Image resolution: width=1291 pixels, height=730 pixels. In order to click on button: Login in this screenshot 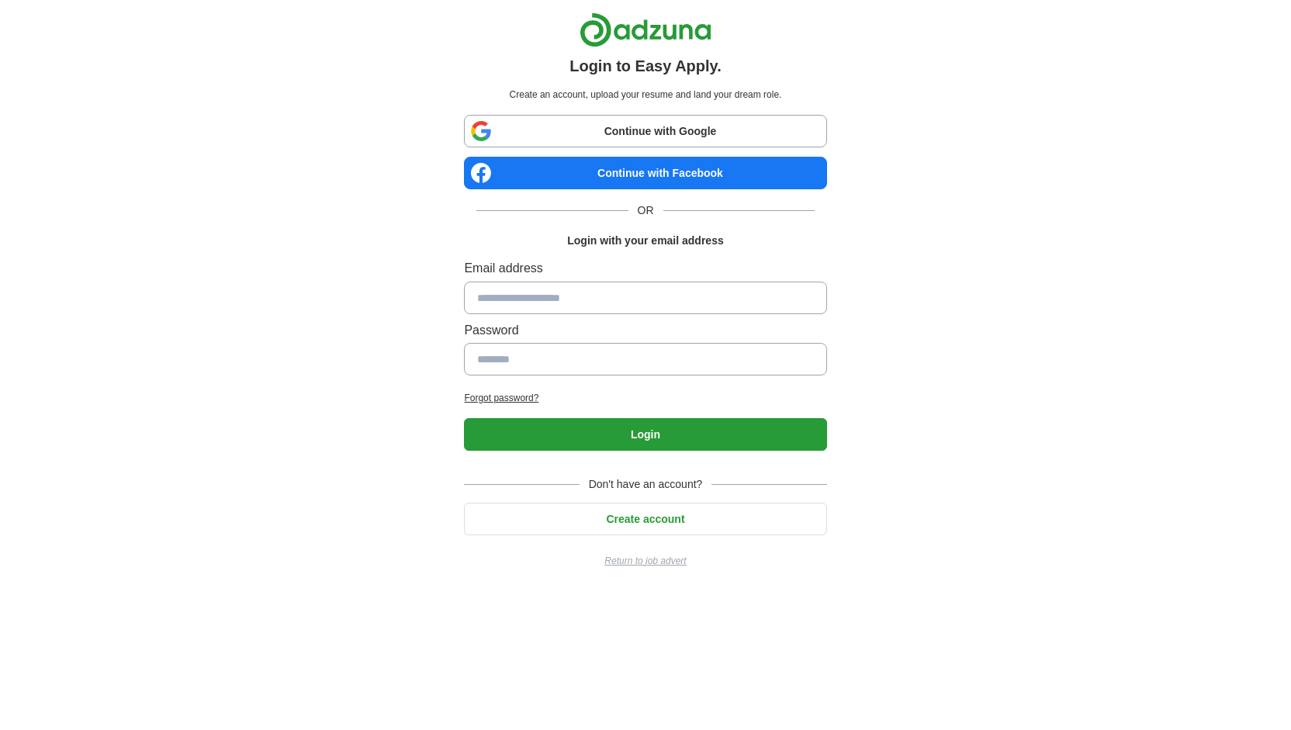, I will do `click(645, 434)`.